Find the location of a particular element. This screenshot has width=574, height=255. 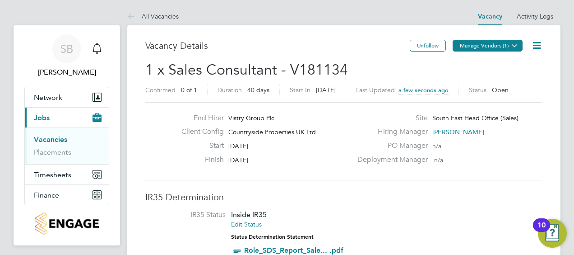

label: IR35 Status is located at coordinates (190, 215).